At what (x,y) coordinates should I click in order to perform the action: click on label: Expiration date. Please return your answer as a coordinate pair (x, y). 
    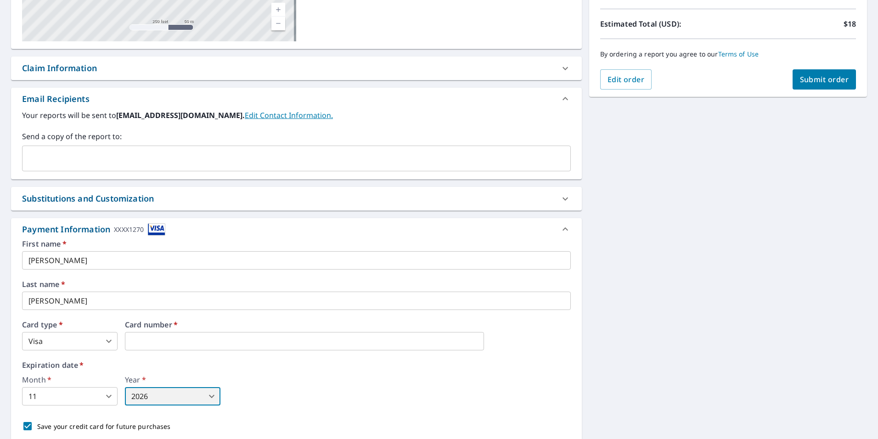
    Looking at the image, I should click on (296, 365).